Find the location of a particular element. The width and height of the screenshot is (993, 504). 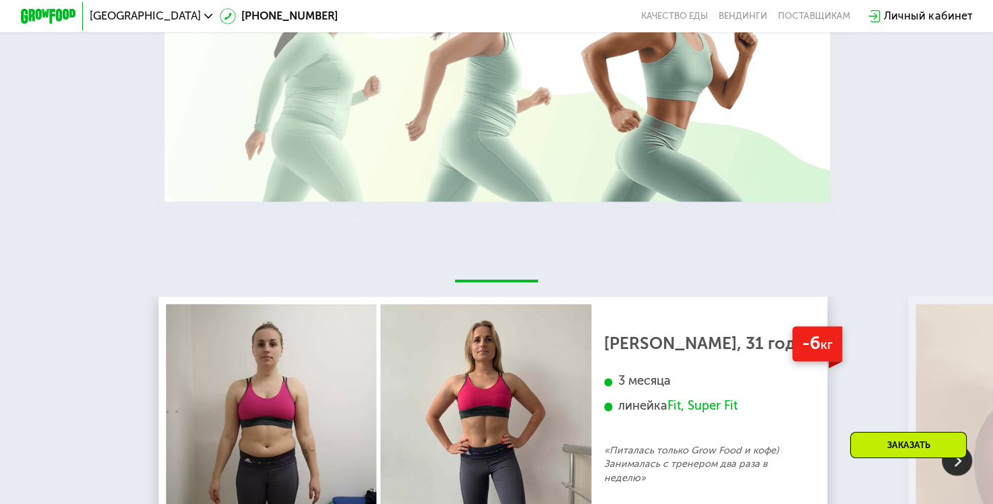

span: кг is located at coordinates (827, 345).